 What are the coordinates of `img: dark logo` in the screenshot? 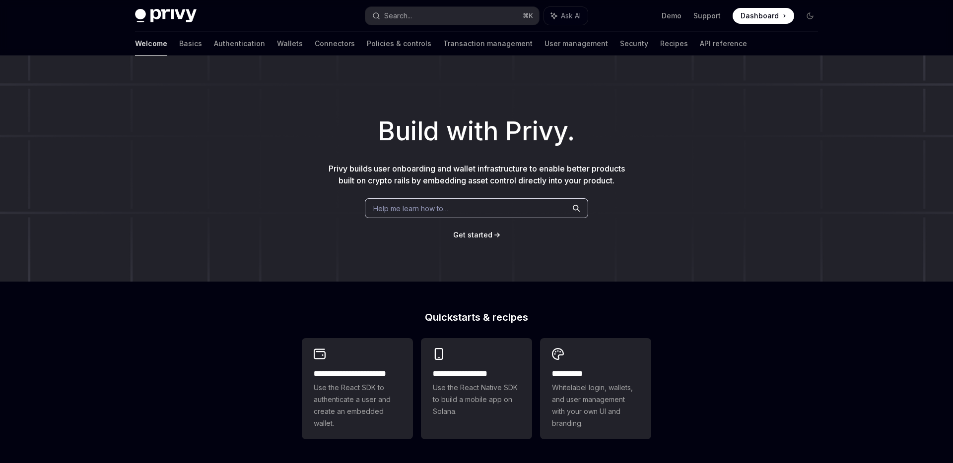 It's located at (166, 16).